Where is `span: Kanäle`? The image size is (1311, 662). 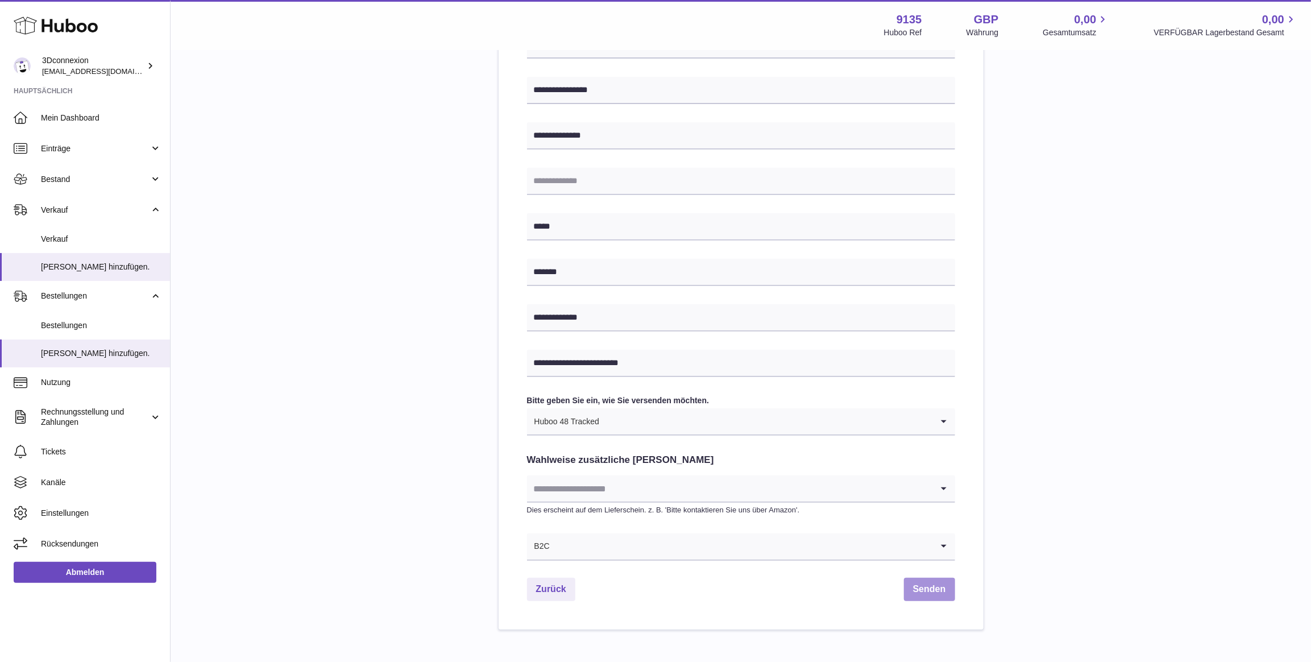
span: Kanäle is located at coordinates (101, 482).